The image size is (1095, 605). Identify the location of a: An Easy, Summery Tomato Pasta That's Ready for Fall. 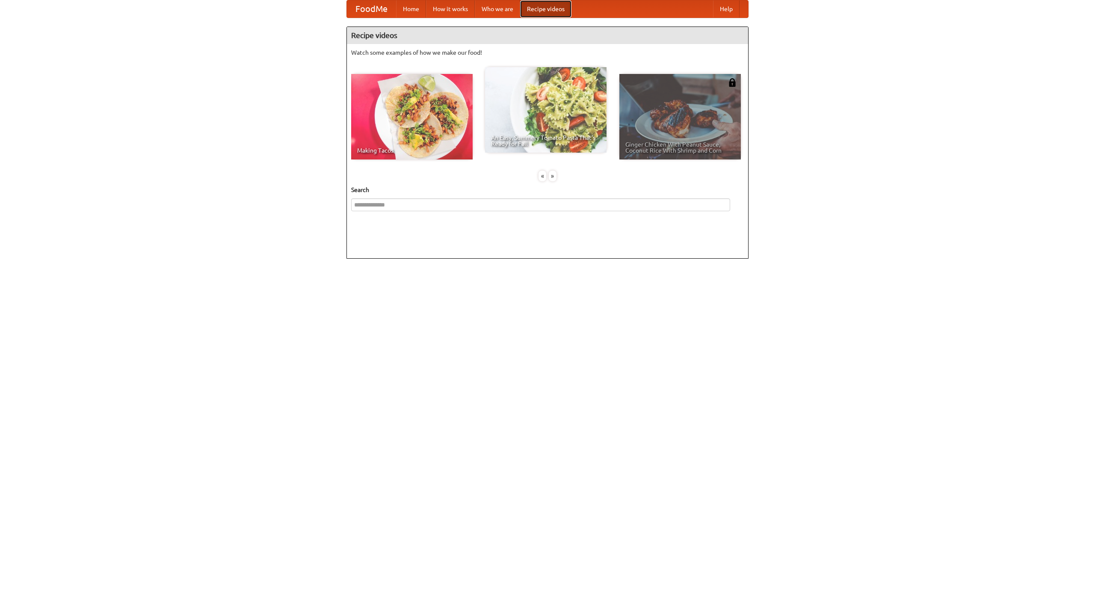
(546, 110).